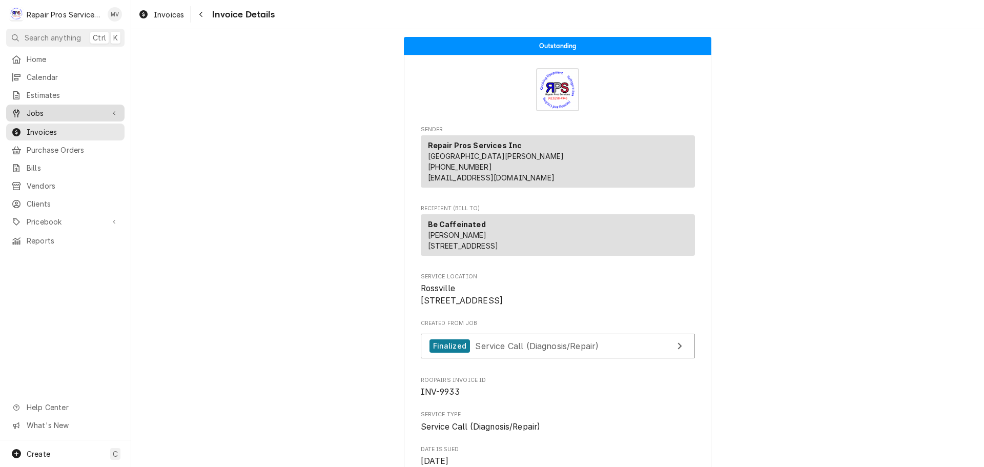 Image resolution: width=984 pixels, height=467 pixels. Describe the element at coordinates (558, 209) in the screenshot. I see `span: Recipient (Bill To)` at that location.